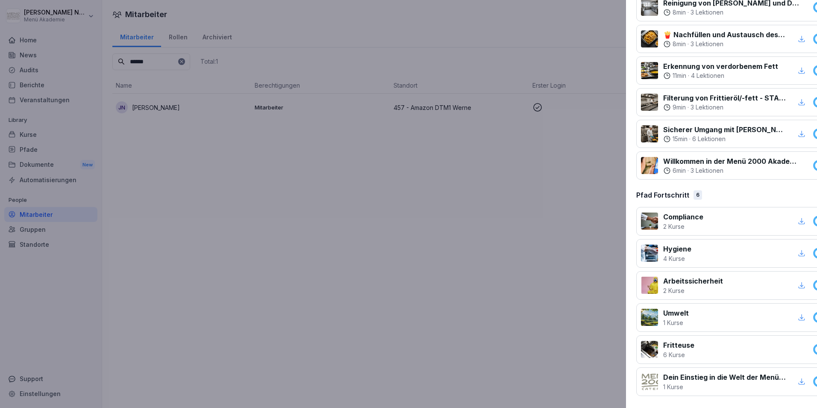 This screenshot has height=408, width=817. I want to click on p: Pfad Fortschritt, so click(663, 195).